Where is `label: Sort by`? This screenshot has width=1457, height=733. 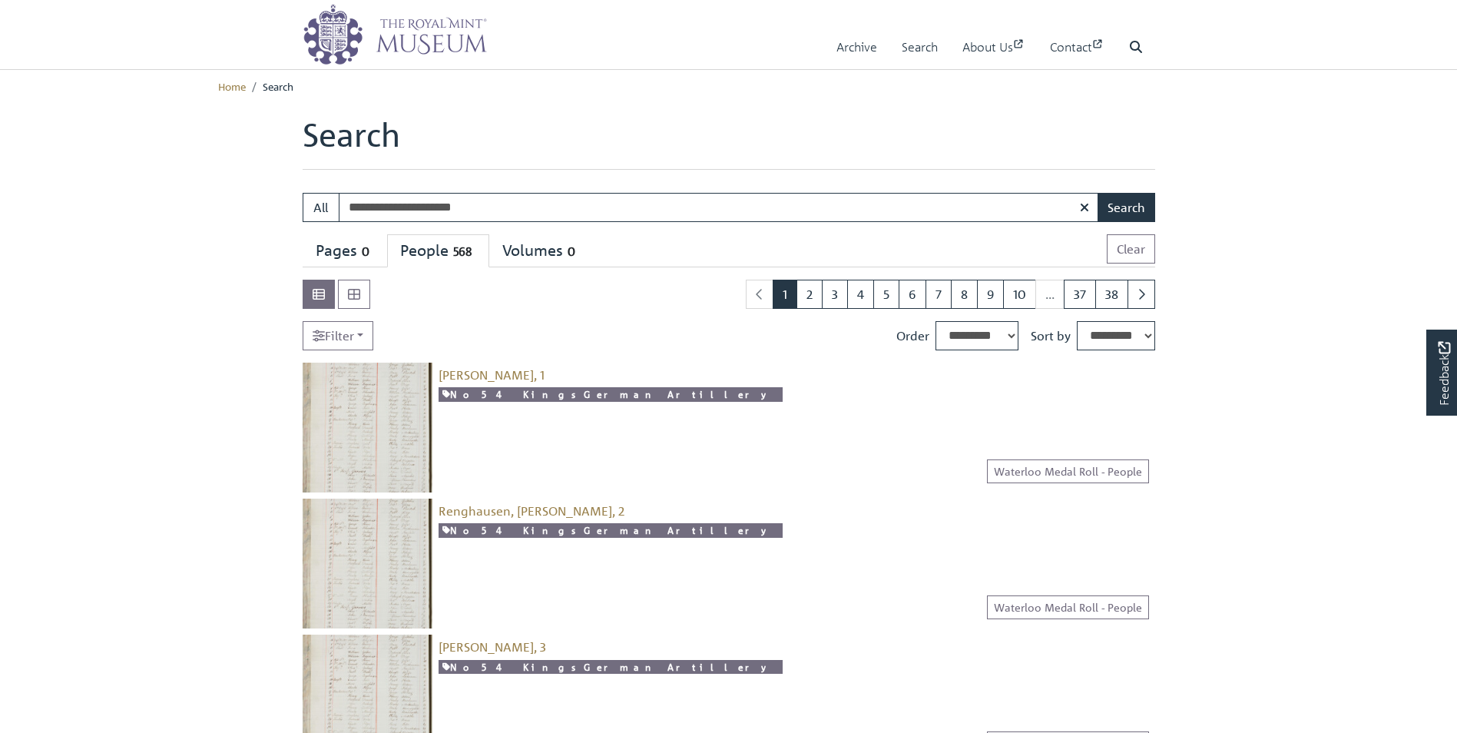
label: Sort by is located at coordinates (1051, 336).